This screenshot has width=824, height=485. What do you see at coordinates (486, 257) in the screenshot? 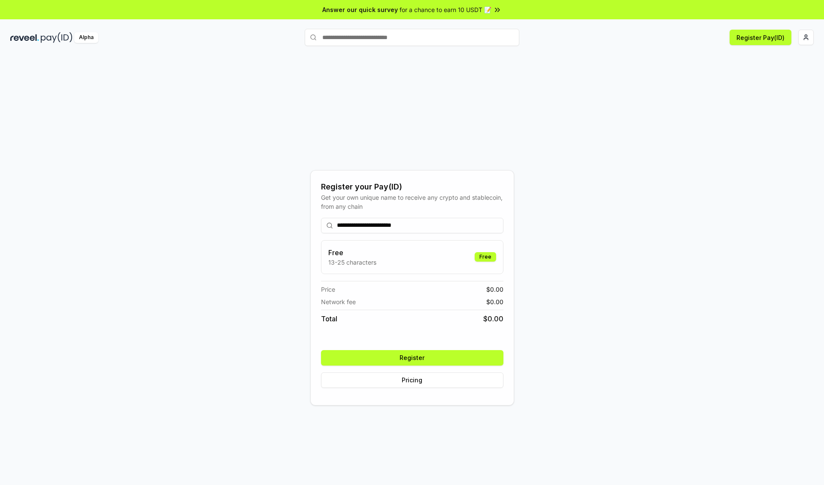
I see `div: Free` at bounding box center [486, 257].